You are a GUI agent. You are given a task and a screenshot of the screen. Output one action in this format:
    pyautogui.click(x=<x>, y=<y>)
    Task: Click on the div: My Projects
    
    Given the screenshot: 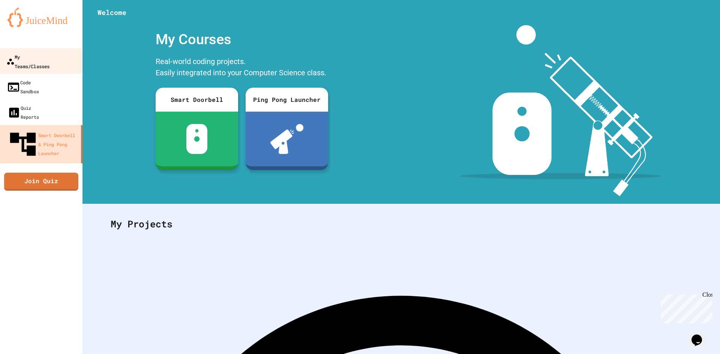 What is the action you would take?
    pyautogui.click(x=401, y=224)
    